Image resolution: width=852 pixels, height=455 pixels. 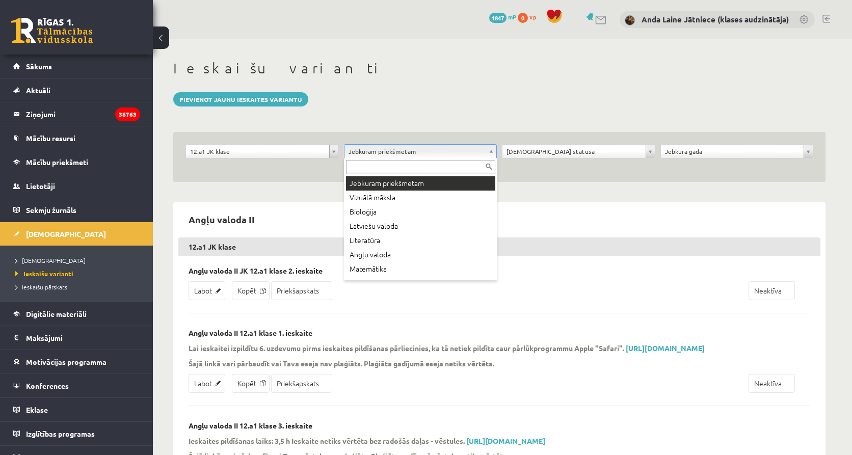 What do you see at coordinates (420, 240) in the screenshot?
I see `div: Literatūra` at bounding box center [420, 240].